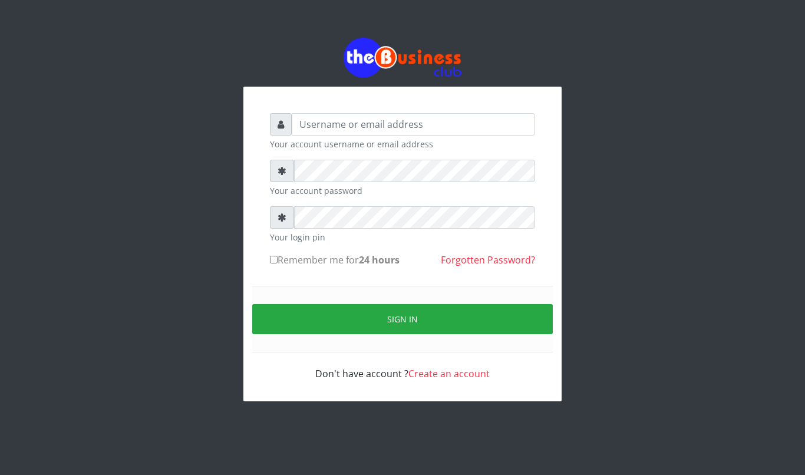 This screenshot has height=475, width=805. Describe the element at coordinates (413, 124) in the screenshot. I see `input: Username or email address` at that location.